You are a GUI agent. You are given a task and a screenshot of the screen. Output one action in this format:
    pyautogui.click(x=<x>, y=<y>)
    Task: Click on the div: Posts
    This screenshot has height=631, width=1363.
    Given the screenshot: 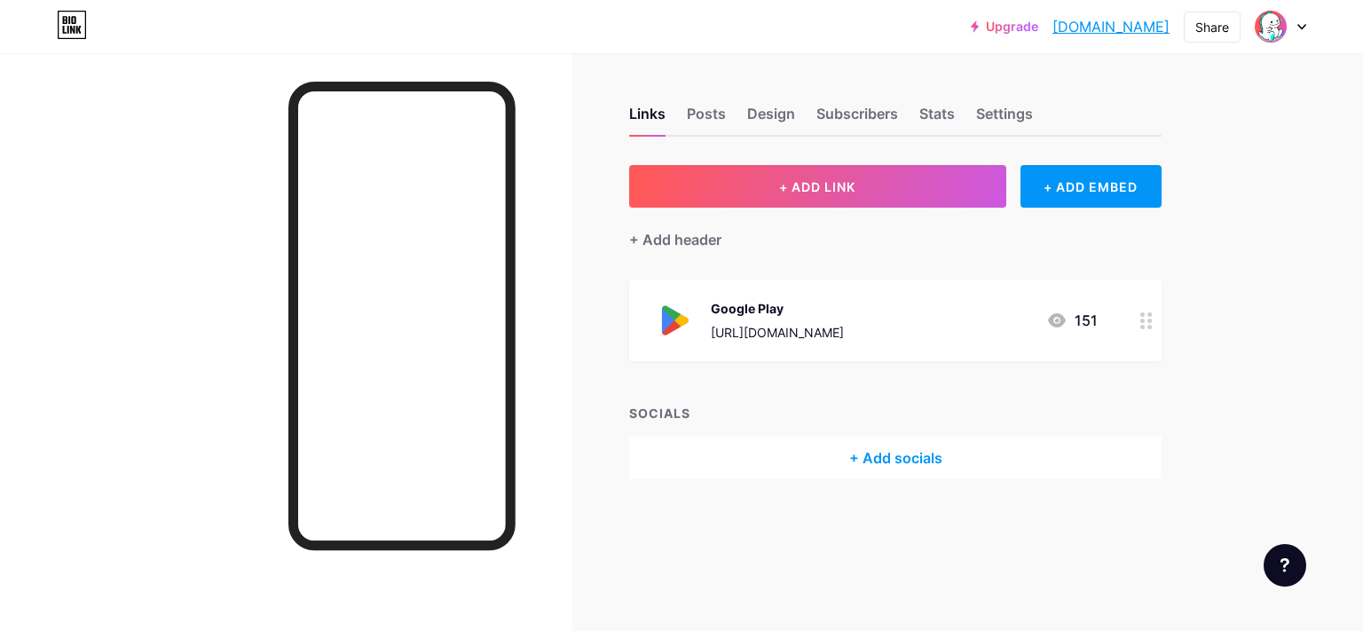 What is the action you would take?
    pyautogui.click(x=706, y=119)
    